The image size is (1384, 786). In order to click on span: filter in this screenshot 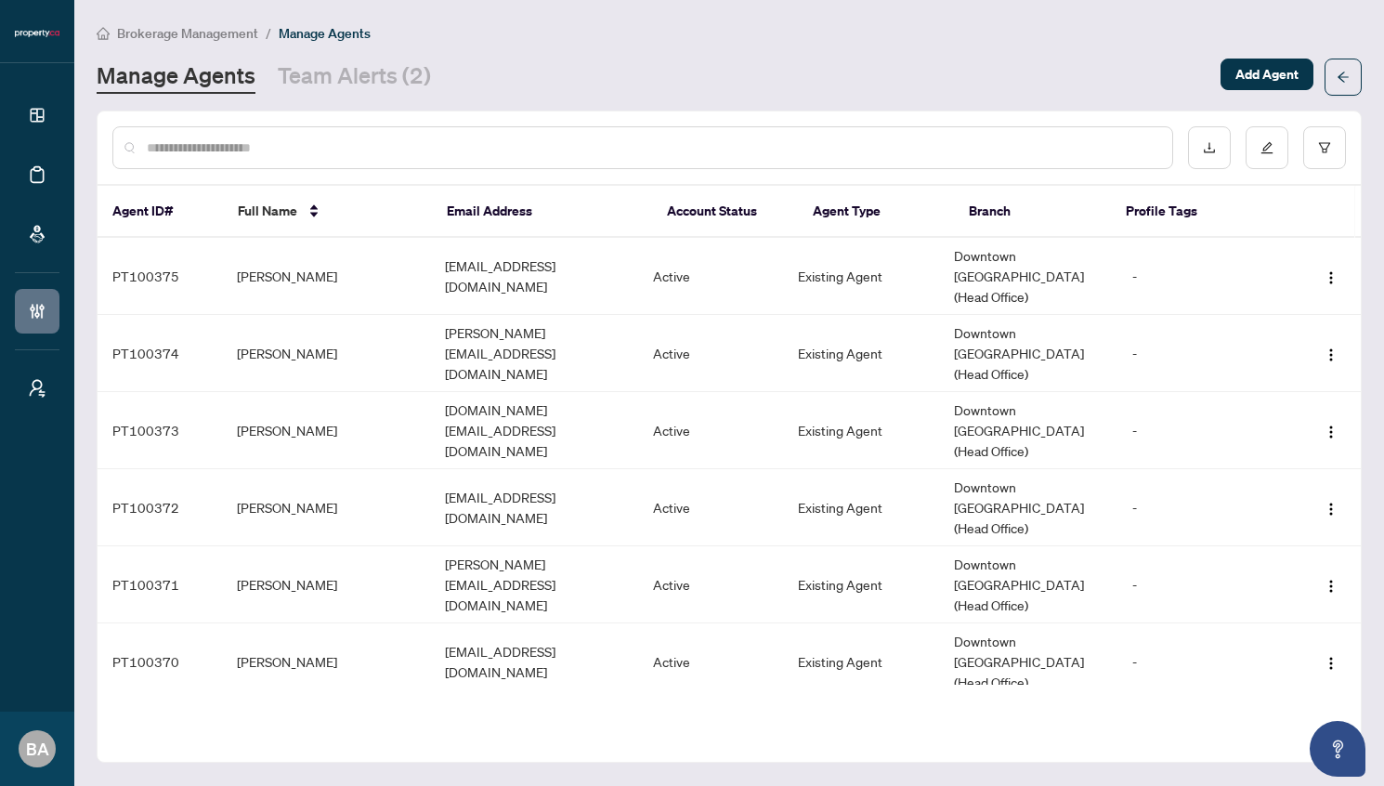, I will do `click(1325, 148)`.